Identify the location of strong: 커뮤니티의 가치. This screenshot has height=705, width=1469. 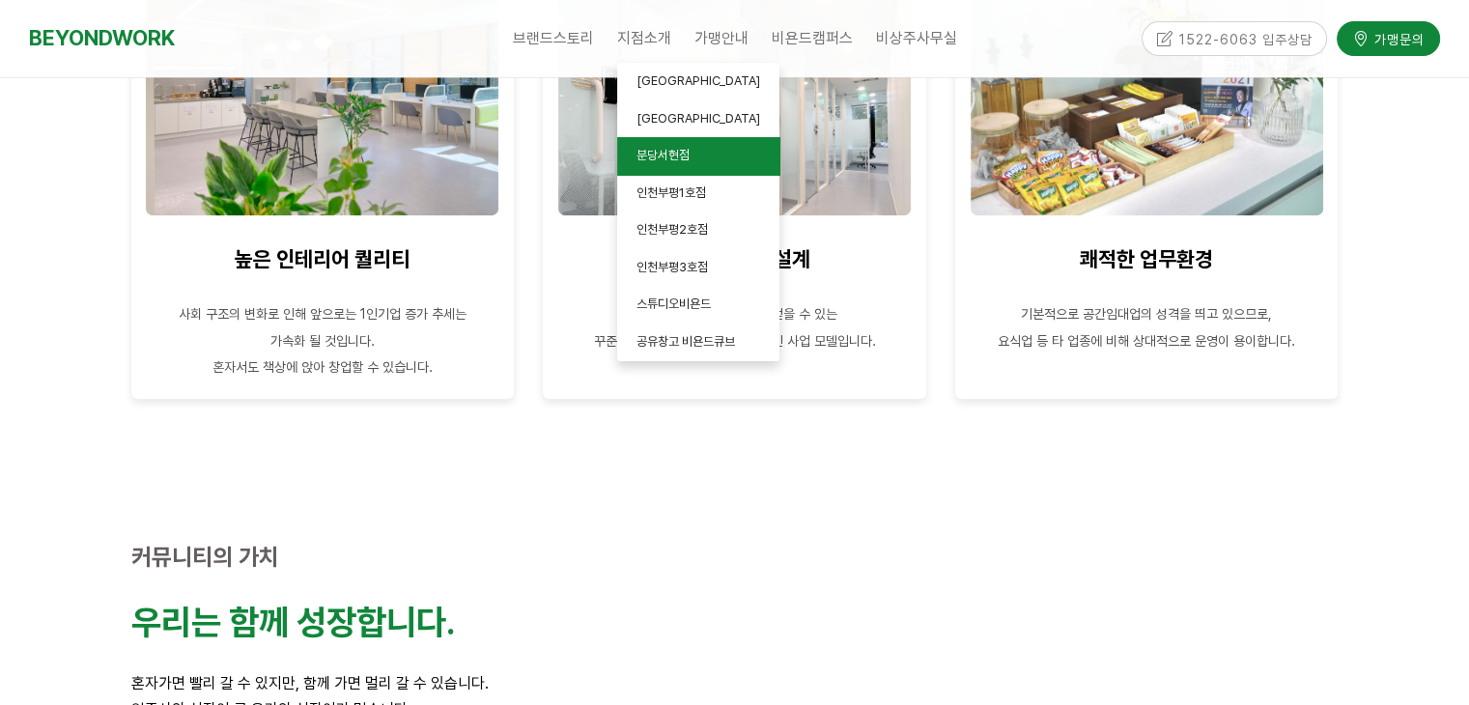
(205, 556).